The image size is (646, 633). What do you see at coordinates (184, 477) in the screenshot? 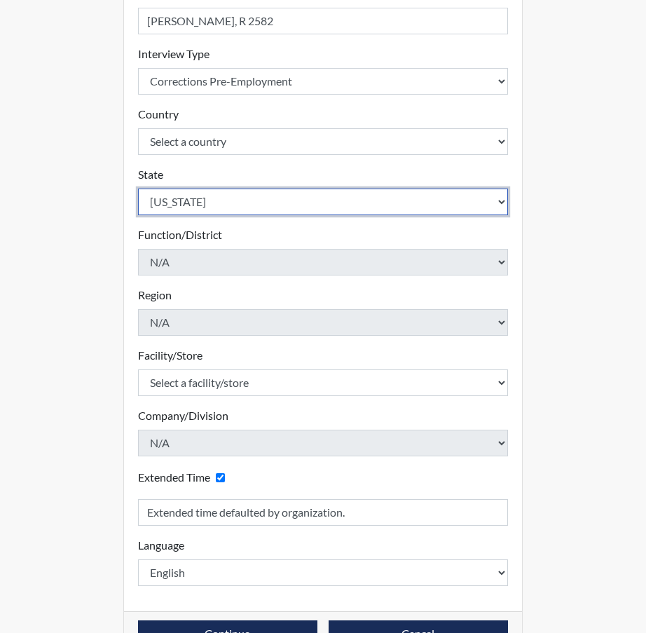
I see `div: Checking this box will provide the interviewee with an accomodation of extra time to answer each ...` at bounding box center [184, 477].